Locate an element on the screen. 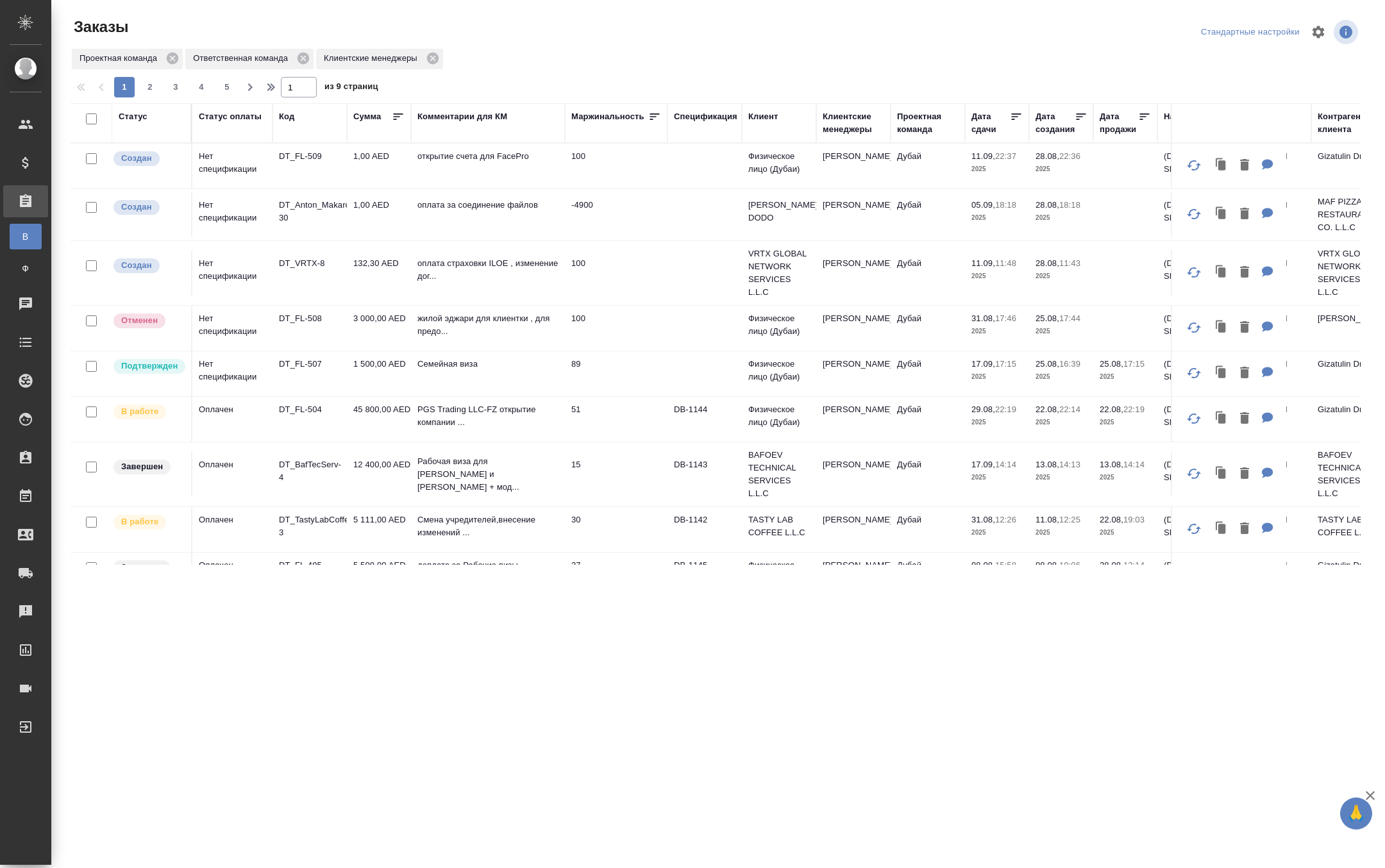  td: 30 is located at coordinates (616, 530).